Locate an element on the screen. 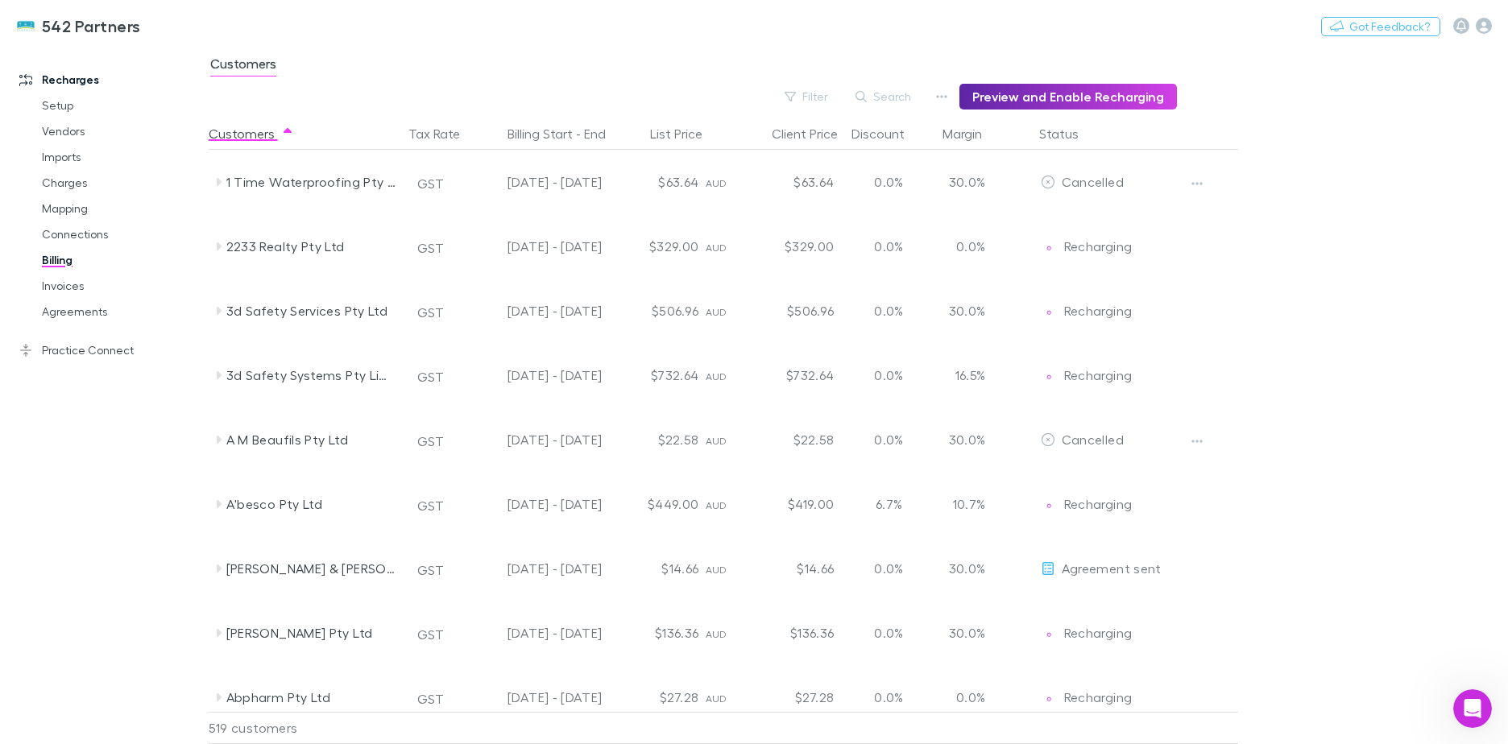  button: Discount is located at coordinates (888, 134).